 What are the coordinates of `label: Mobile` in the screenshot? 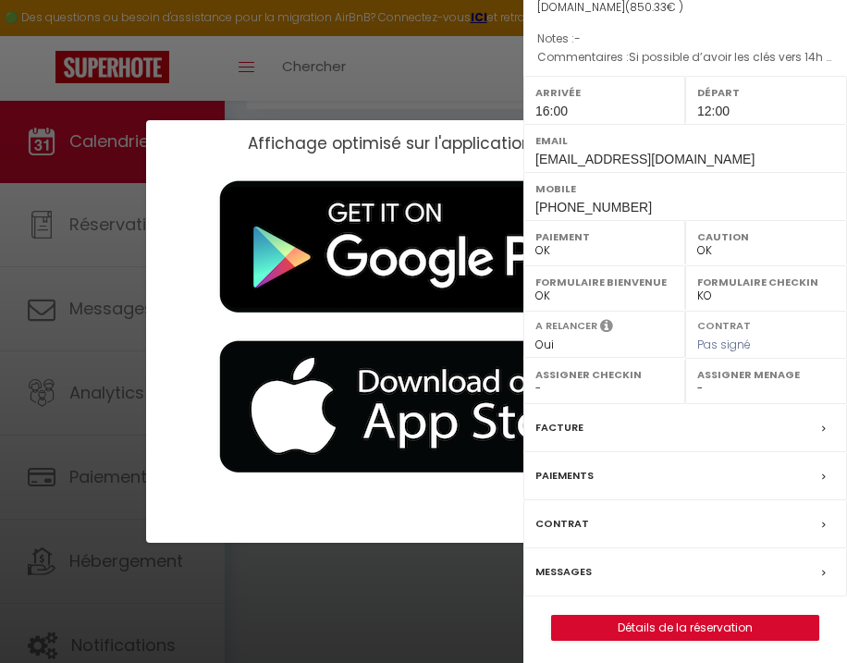 It's located at (685, 189).